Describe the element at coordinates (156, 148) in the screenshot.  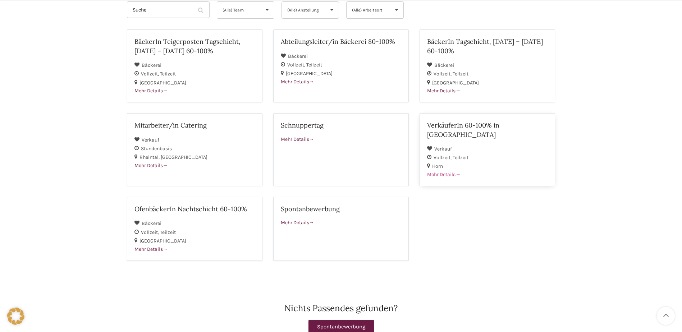
I see `span: Stundenbasis` at that location.